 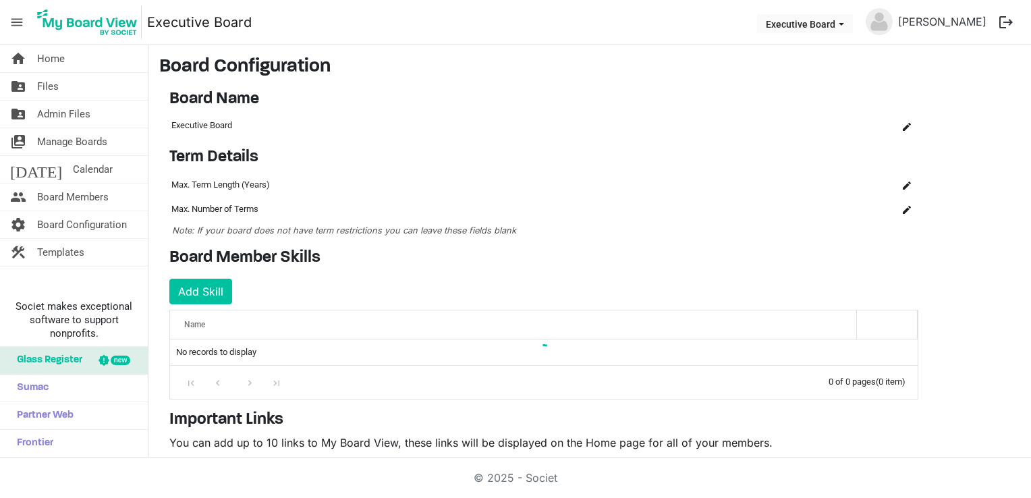 I want to click on button: Executive Board dropdownbutton, so click(x=805, y=24).